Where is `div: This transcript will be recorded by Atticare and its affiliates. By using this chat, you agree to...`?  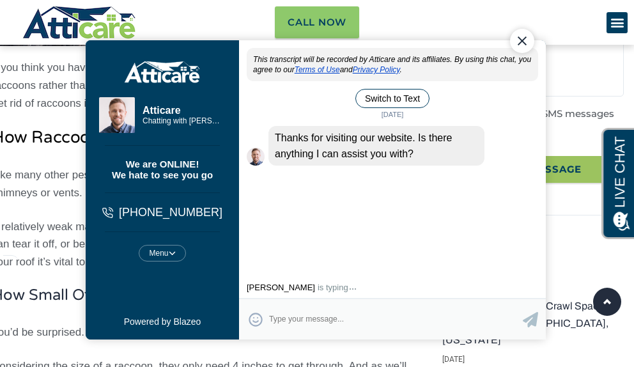 div: This transcript will be recorded by Atticare and its affiliates. By using this chat, you agree to... is located at coordinates (320, 67).